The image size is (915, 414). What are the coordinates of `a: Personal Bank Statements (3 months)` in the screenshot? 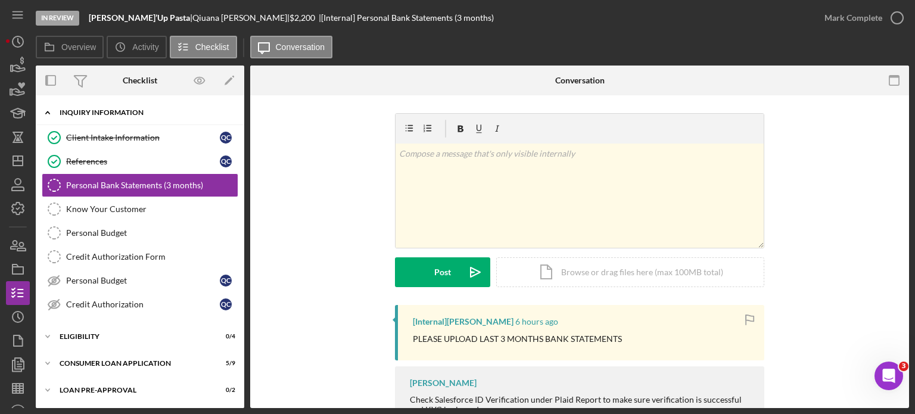 It's located at (140, 185).